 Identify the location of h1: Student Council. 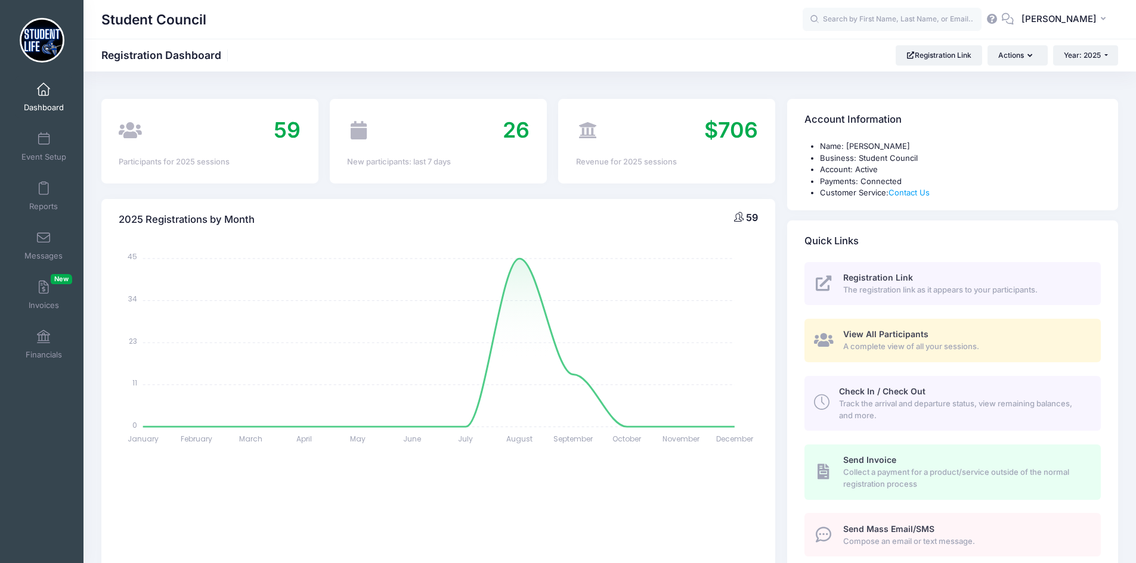
(154, 20).